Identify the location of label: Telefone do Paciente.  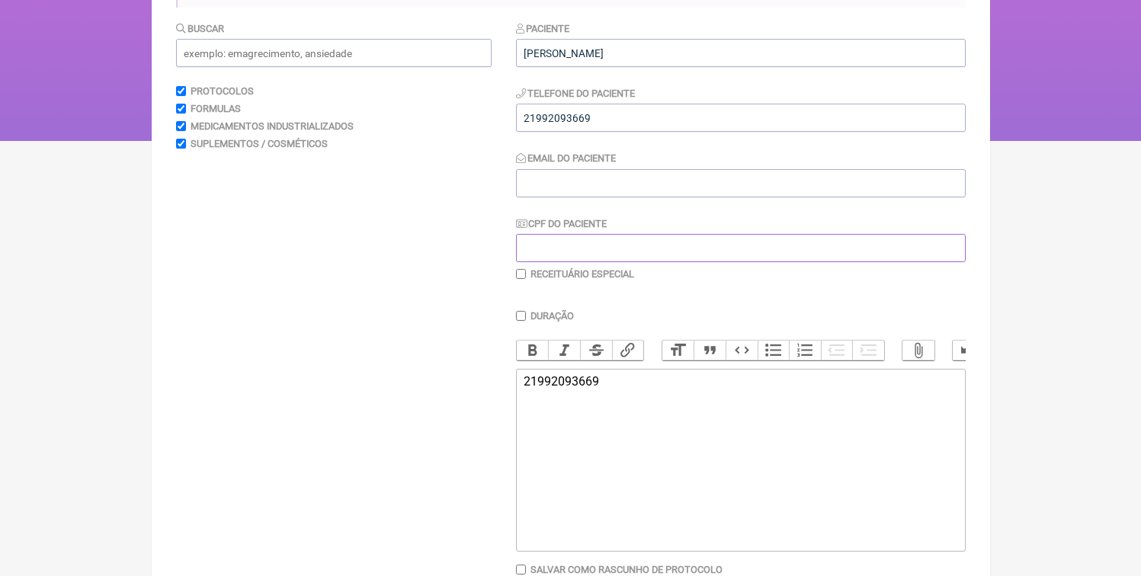
(575, 93).